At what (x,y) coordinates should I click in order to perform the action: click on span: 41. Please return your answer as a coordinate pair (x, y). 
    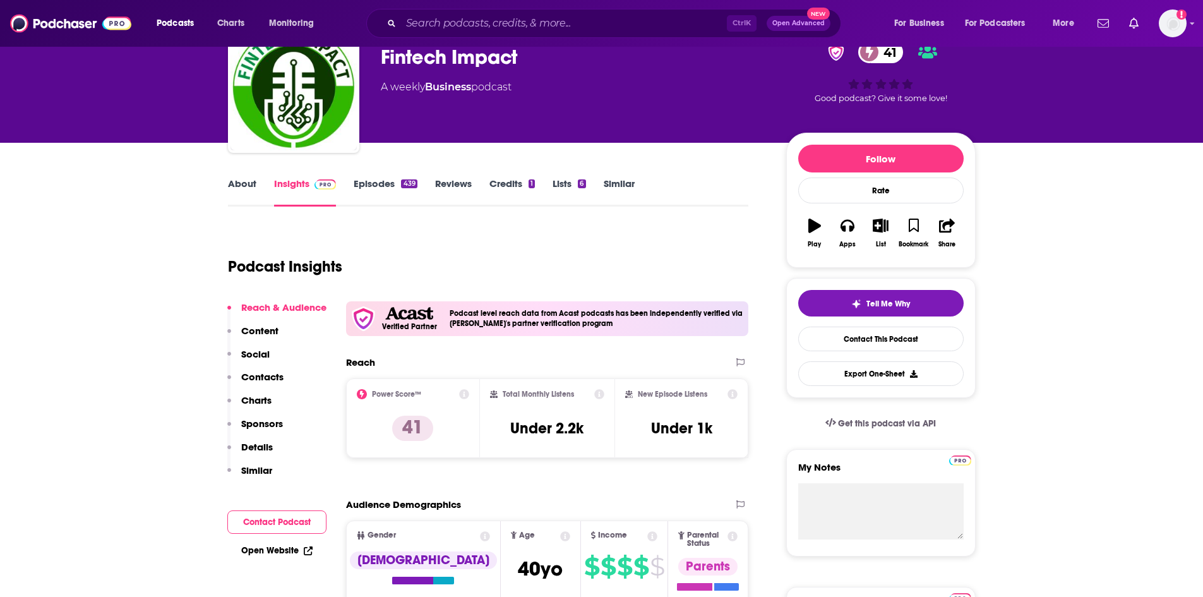
    Looking at the image, I should click on (887, 52).